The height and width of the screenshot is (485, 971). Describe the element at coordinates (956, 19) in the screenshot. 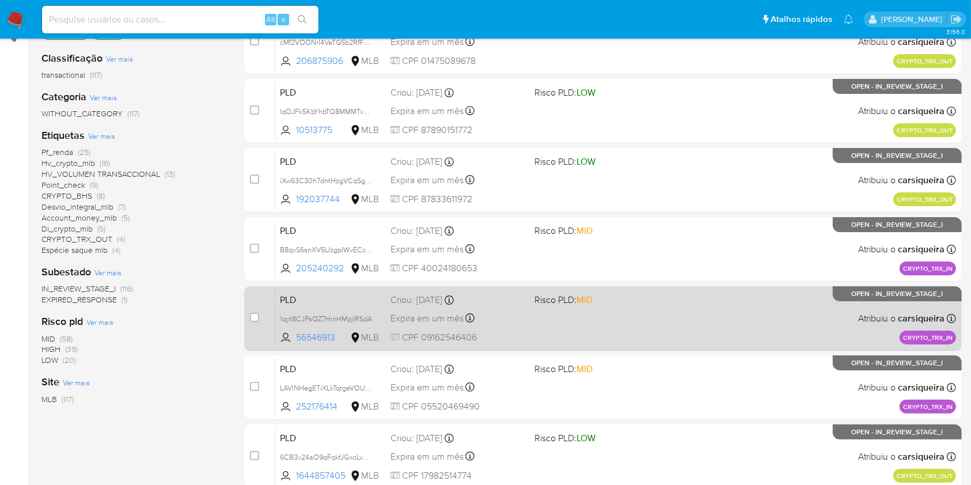

I see `a: Sair` at that location.